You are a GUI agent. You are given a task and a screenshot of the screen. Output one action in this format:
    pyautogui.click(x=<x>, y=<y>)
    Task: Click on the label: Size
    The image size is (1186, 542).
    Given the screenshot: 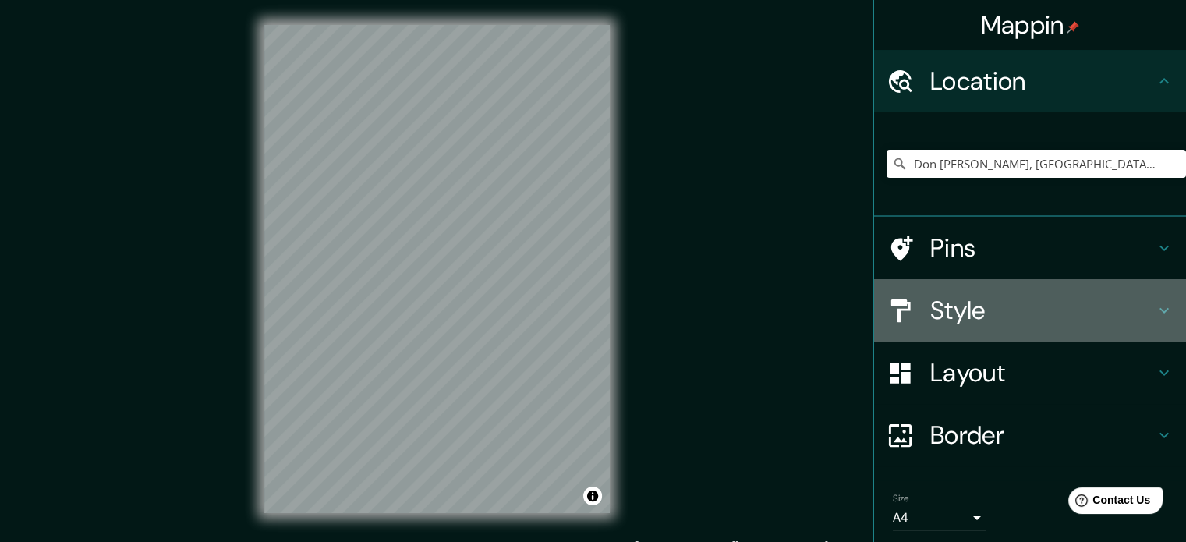 What is the action you would take?
    pyautogui.click(x=900, y=498)
    